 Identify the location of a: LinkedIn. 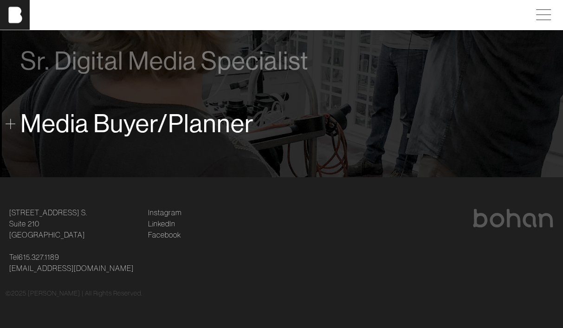
(161, 224).